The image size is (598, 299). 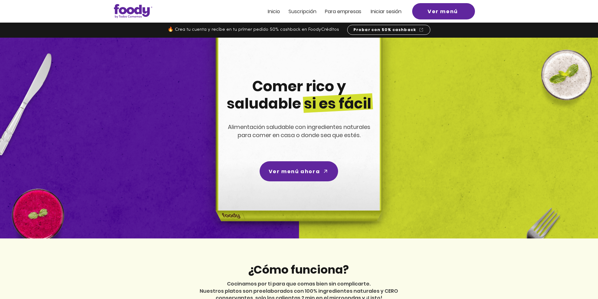 What do you see at coordinates (302, 11) in the screenshot?
I see `span: Suscripción` at bounding box center [302, 11].